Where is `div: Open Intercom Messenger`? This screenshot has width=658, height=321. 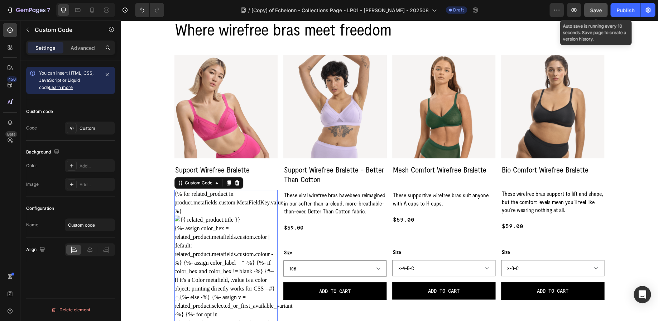
div: Open Intercom Messenger is located at coordinates (642, 294).